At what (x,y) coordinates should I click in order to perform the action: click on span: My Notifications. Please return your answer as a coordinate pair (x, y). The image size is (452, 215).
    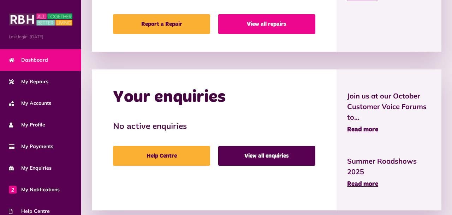
    Looking at the image, I should click on (34, 189).